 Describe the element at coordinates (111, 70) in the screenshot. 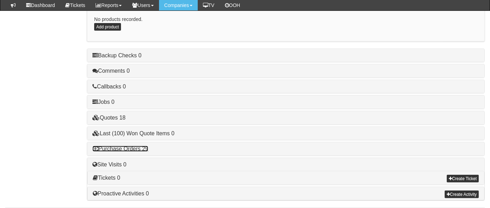

I see `a: Comments 0` at that location.